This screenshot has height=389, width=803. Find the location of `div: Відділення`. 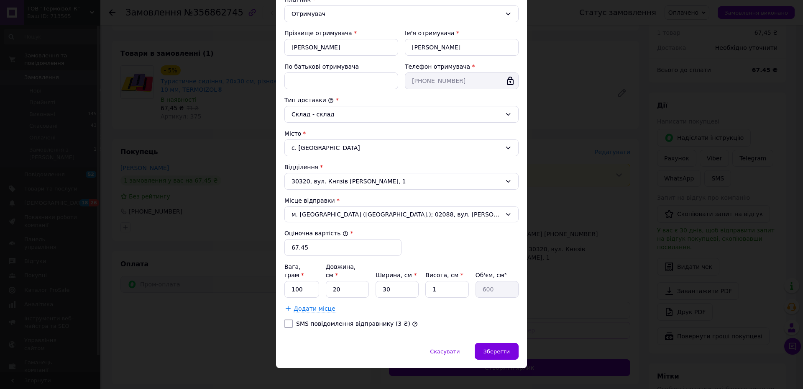

div: Відділення is located at coordinates (402, 167).